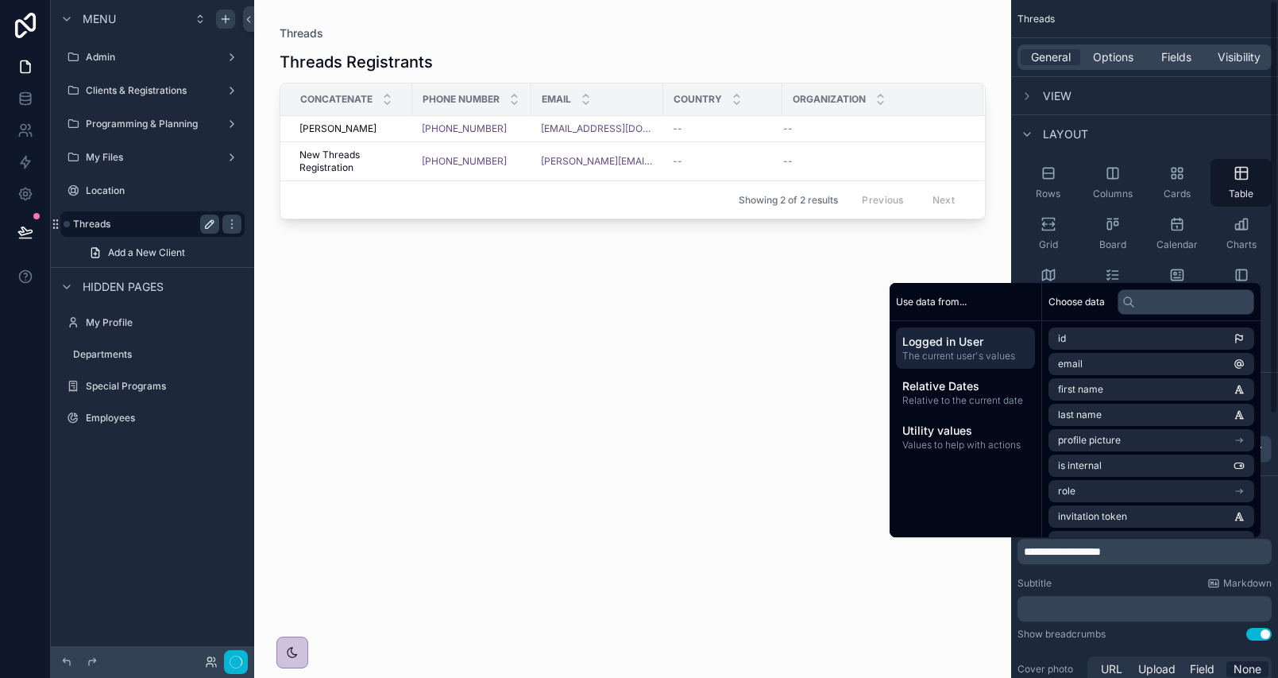  What do you see at coordinates (788, 200) in the screenshot?
I see `span: Showing 2 of 2 results` at bounding box center [788, 200].